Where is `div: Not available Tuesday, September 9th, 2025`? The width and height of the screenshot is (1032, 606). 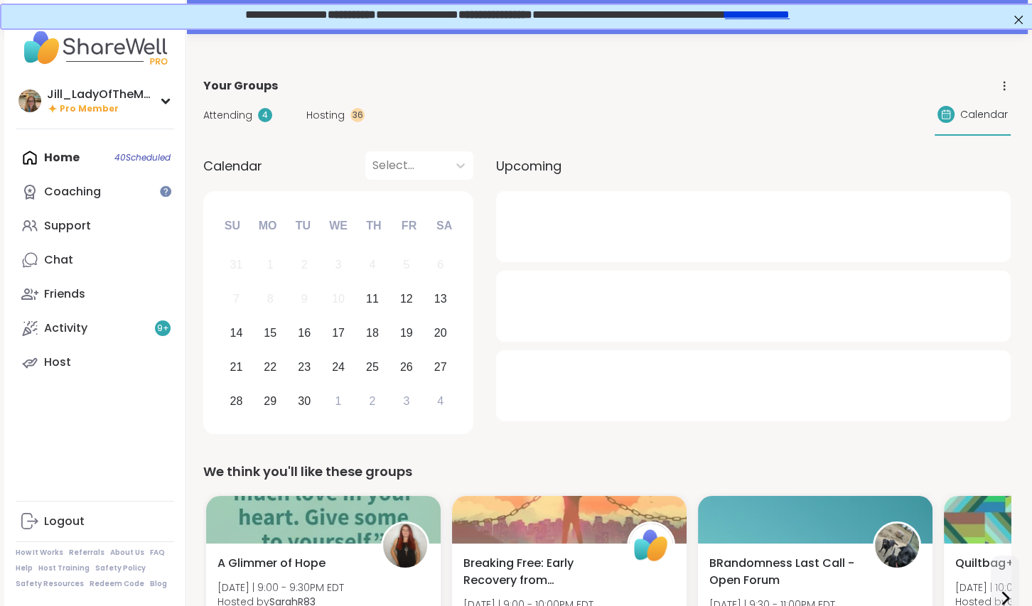 div: Not available Tuesday, September 9th, 2025 is located at coordinates (304, 299).